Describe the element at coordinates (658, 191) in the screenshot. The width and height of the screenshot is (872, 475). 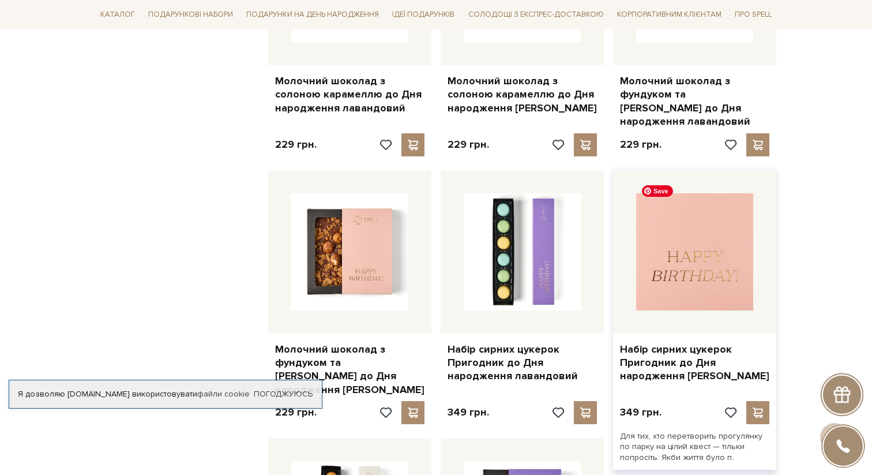
I see `span: Save` at that location.